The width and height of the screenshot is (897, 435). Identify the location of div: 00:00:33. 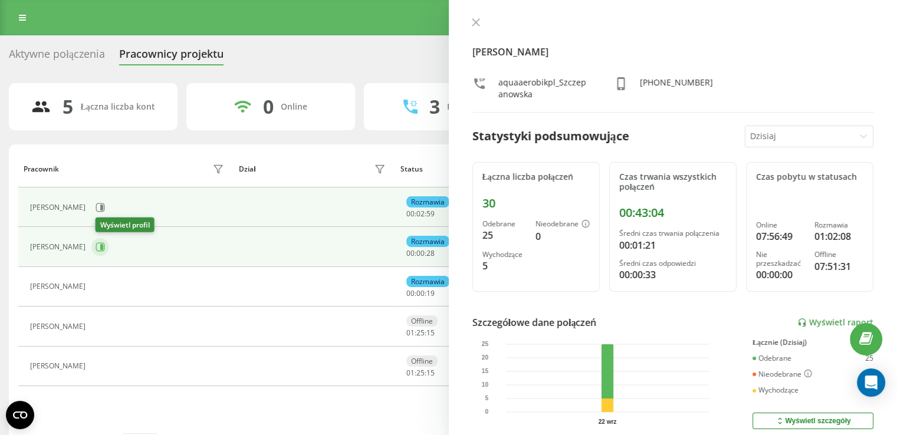
(673, 275).